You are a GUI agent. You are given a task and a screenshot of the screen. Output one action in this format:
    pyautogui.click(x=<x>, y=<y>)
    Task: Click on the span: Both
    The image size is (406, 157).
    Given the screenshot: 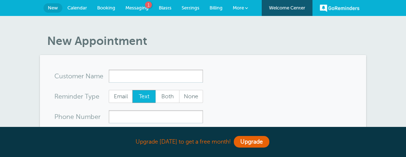 What is the action you would take?
    pyautogui.click(x=167, y=96)
    